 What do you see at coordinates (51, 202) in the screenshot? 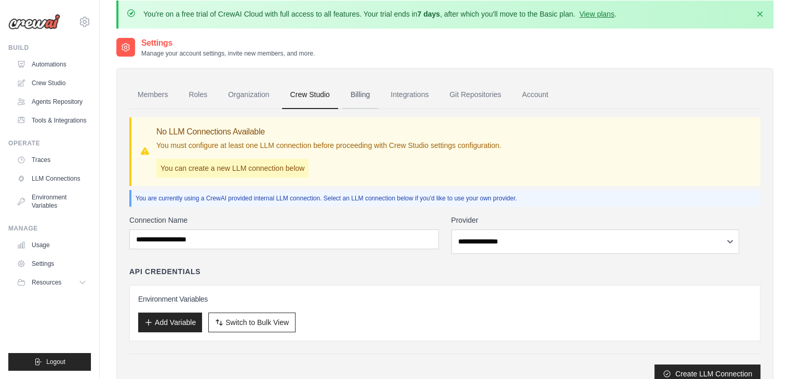
I see `a: Environment Variables` at bounding box center [51, 202].